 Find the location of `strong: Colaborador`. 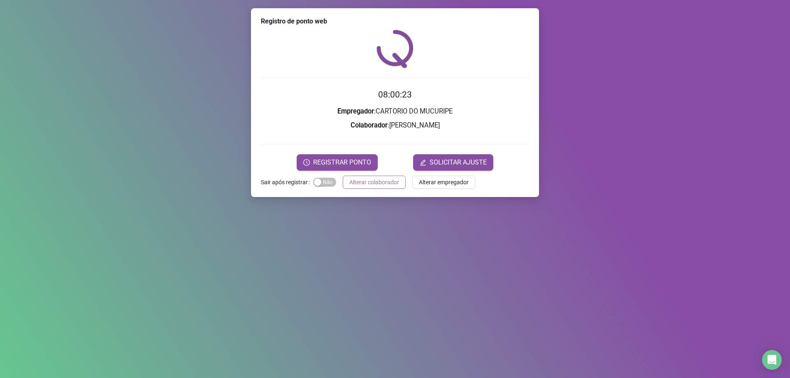

strong: Colaborador is located at coordinates (369, 125).